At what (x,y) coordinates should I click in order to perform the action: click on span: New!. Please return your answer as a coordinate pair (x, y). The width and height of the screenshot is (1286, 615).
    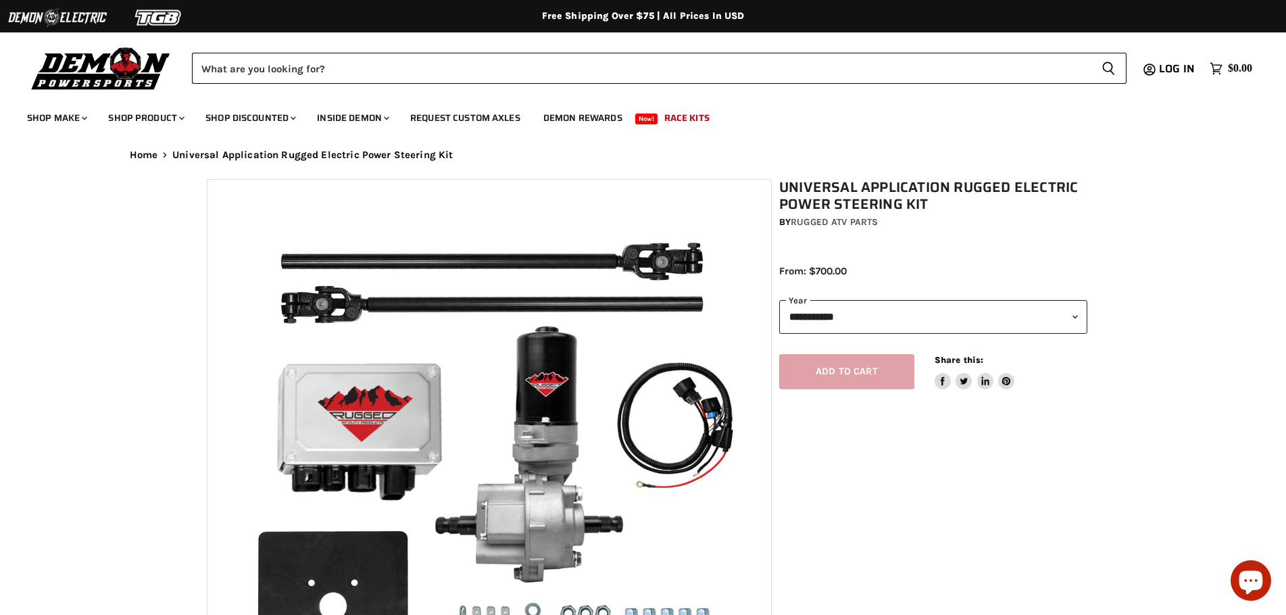
    Looking at the image, I should click on (647, 119).